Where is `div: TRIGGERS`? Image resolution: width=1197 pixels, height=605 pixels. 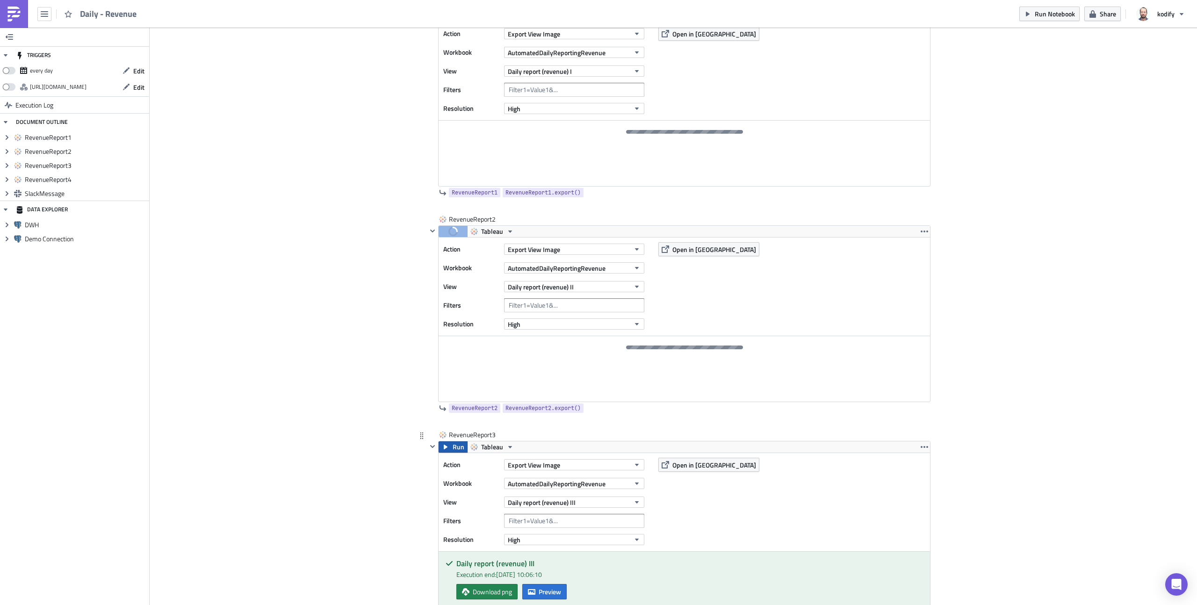
div: TRIGGERS is located at coordinates (33, 55).